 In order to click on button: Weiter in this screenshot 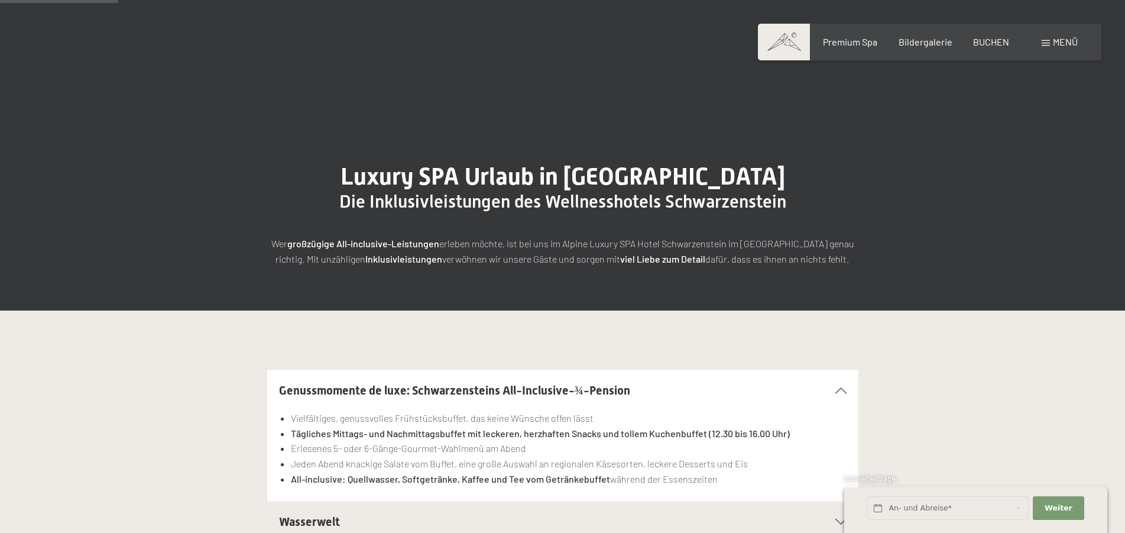, I will do `click(1058, 508)`.